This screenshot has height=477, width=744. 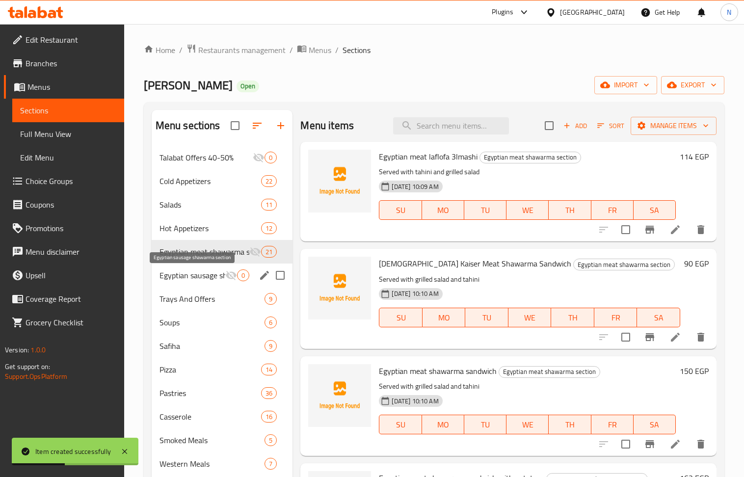 What do you see at coordinates (68, 134) in the screenshot?
I see `span: Full Menu View` at bounding box center [68, 134].